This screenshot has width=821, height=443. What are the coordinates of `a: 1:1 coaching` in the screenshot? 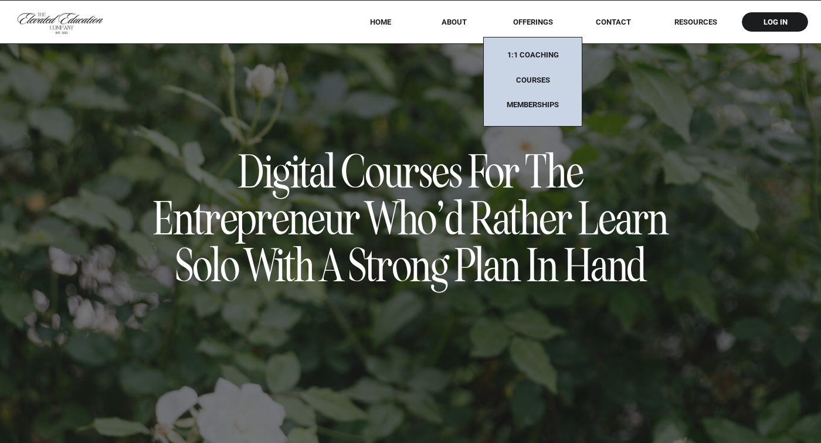 It's located at (533, 58).